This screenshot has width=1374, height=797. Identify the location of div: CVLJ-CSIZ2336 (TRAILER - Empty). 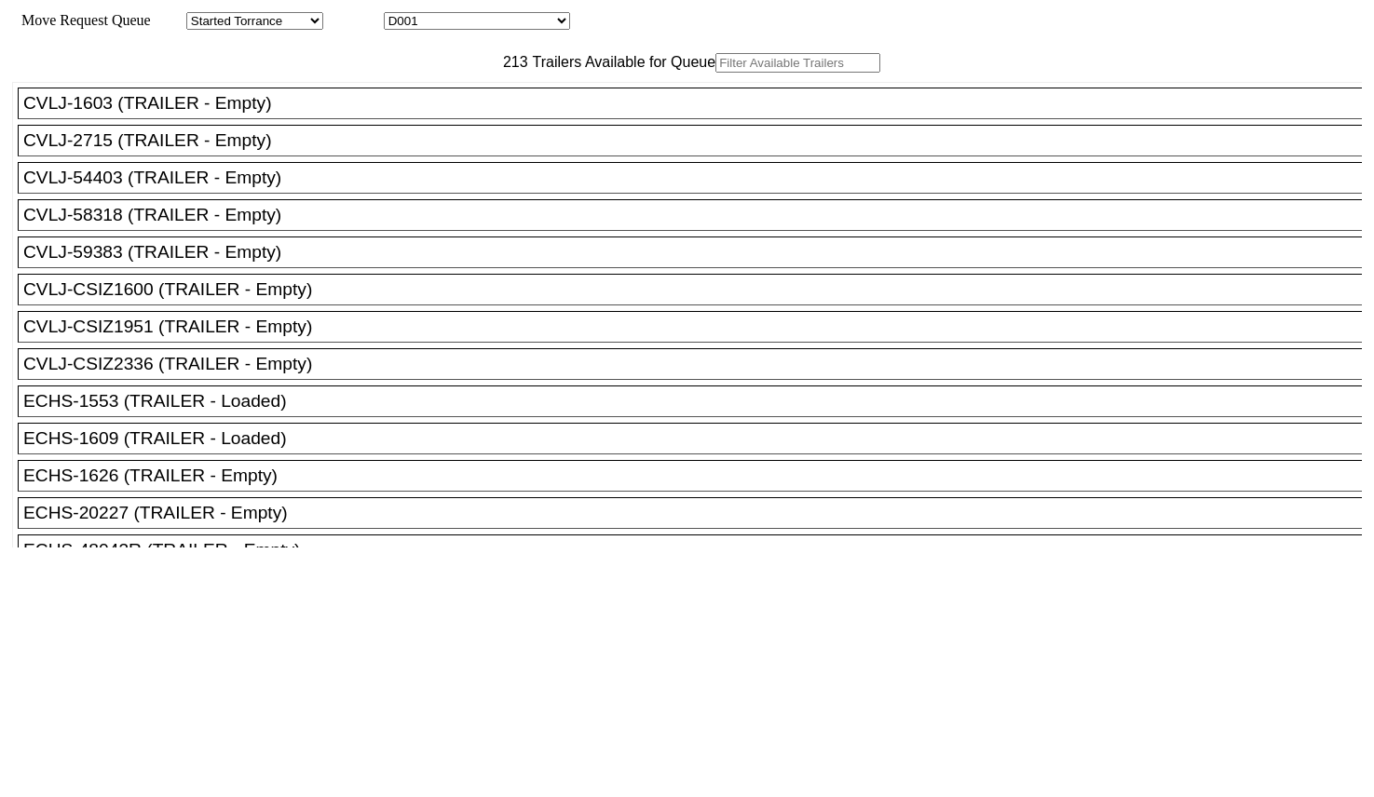
(698, 364).